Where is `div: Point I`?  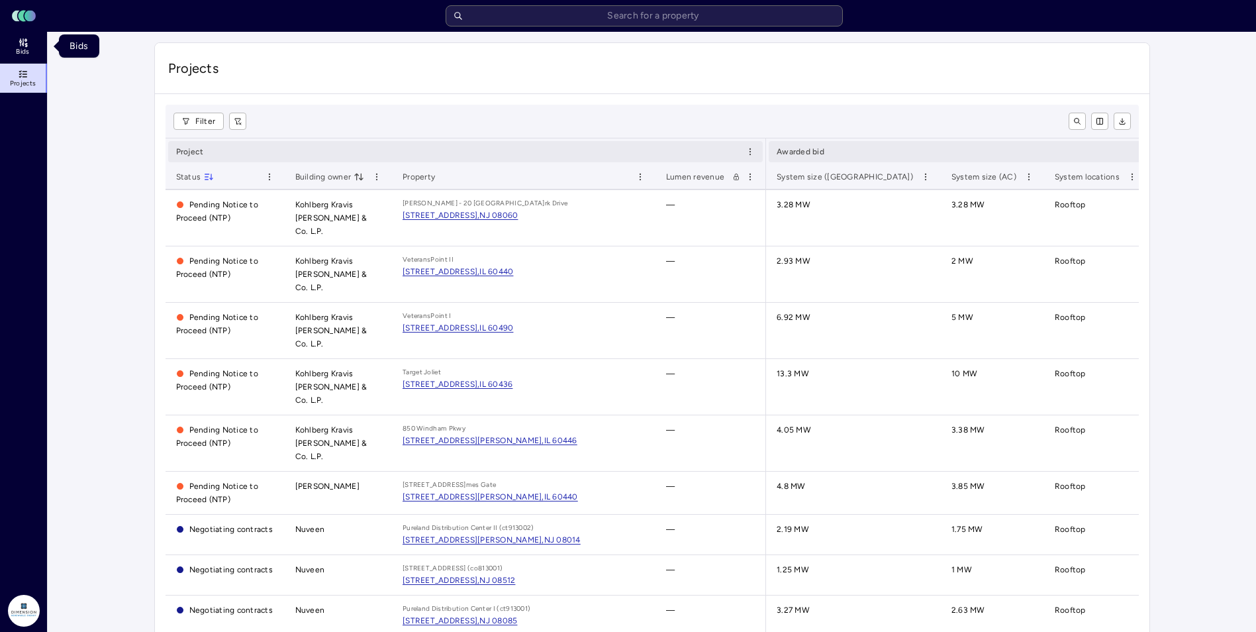
div: Point I is located at coordinates (440, 316).